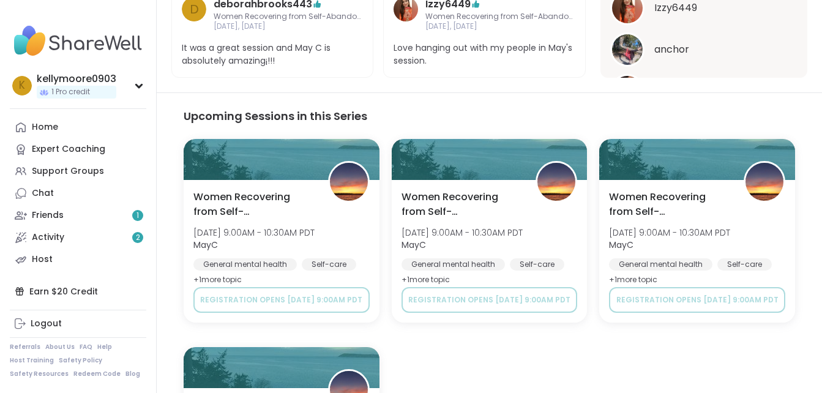 This screenshot has width=822, height=393. I want to click on div: Activity, so click(48, 238).